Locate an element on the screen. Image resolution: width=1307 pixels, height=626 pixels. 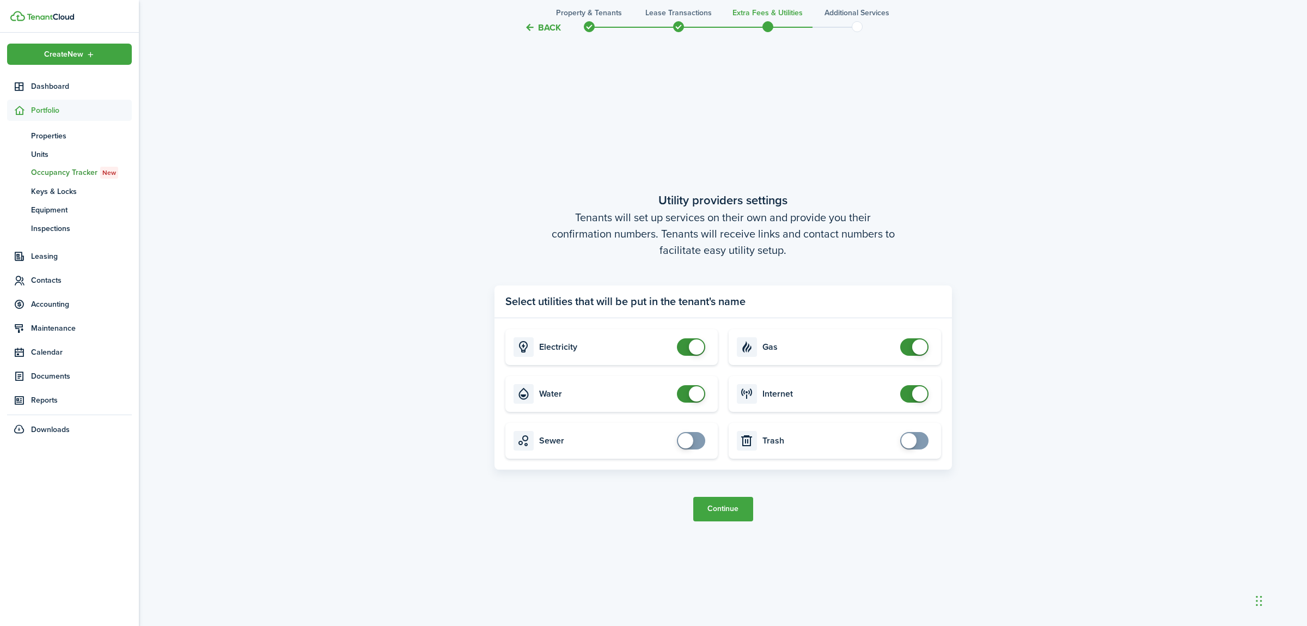
span: Leasing is located at coordinates (81, 256).